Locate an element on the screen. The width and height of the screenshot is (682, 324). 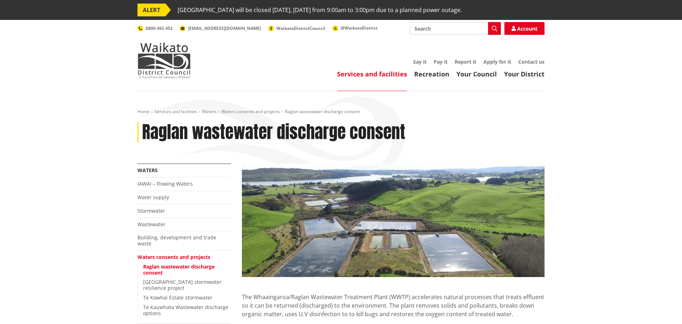
img: Waikato District Council - Te Kaunihera aa Takiwaa o Waikato is located at coordinates (164, 60).